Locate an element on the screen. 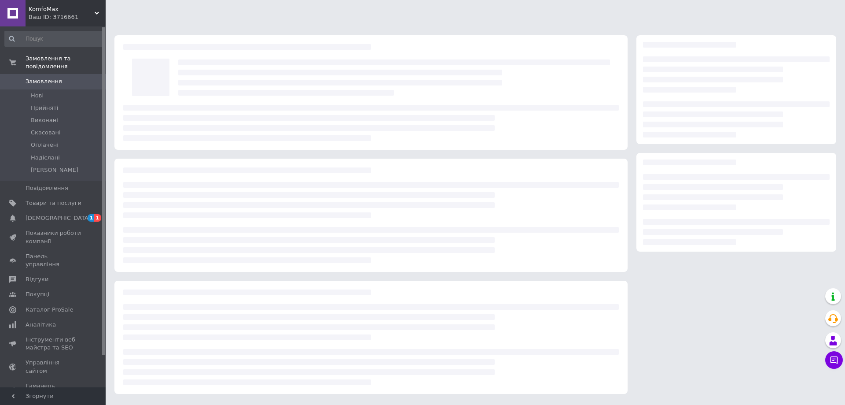  span: Відгуки is located at coordinates (37, 279).